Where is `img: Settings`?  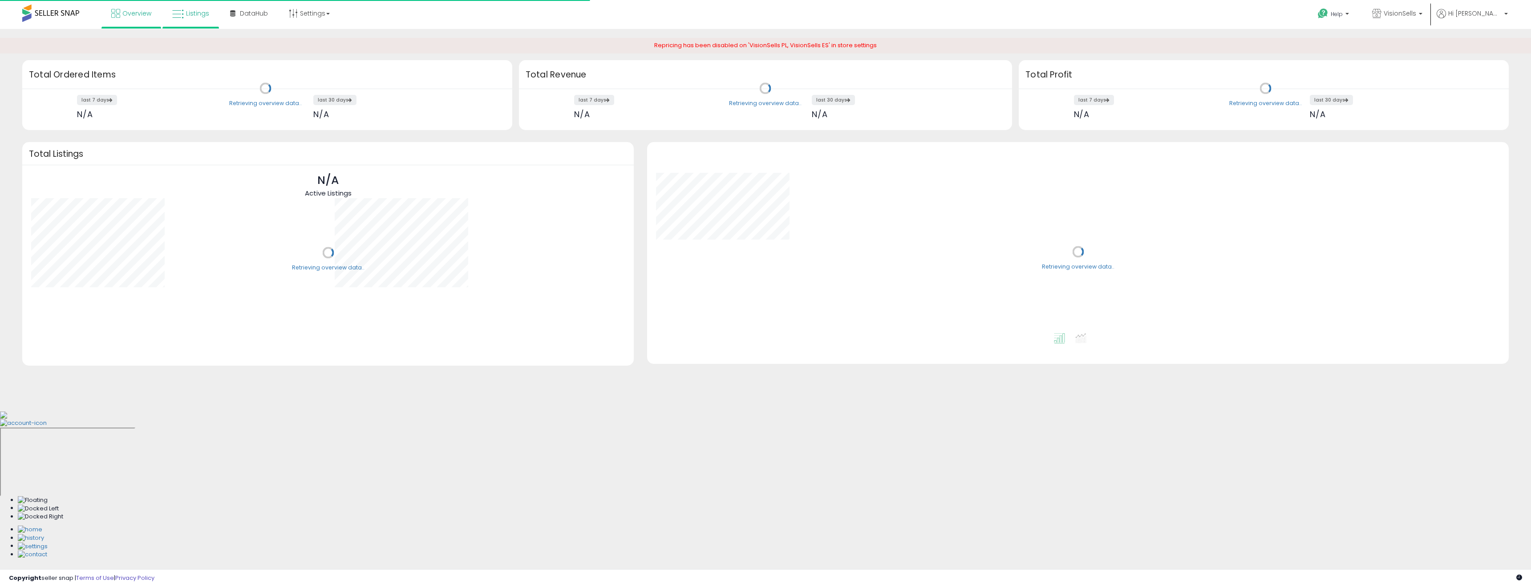 img: Settings is located at coordinates (32, 546).